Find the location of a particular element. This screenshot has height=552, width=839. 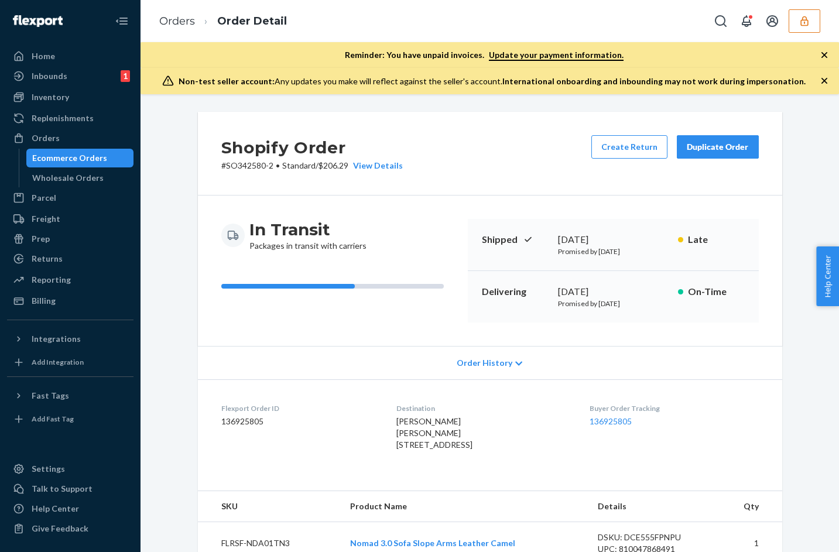

span: Help Center is located at coordinates (828, 277).